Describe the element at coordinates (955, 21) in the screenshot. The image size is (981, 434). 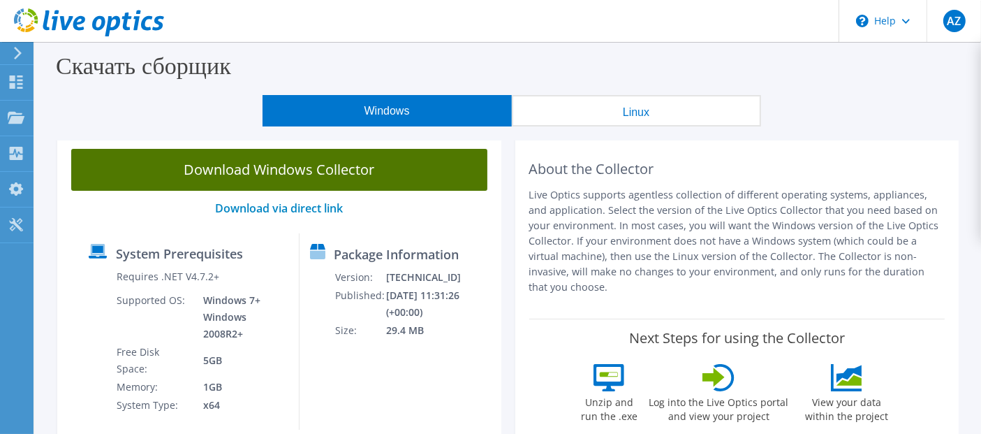
I see `span: AZ` at that location.